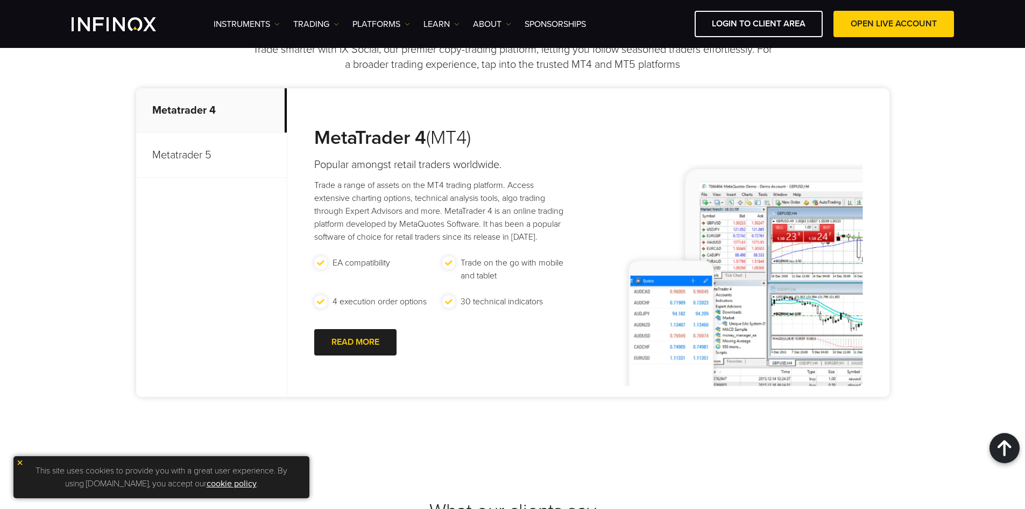 This screenshot has height=509, width=1025. I want to click on p: 30 technical indicators, so click(502, 301).